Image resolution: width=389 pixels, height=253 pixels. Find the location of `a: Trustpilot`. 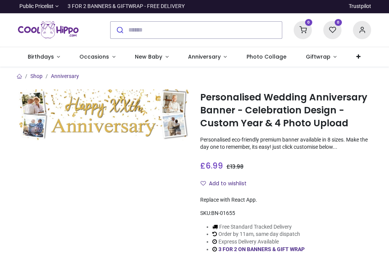

a: Trustpilot is located at coordinates (360, 6).